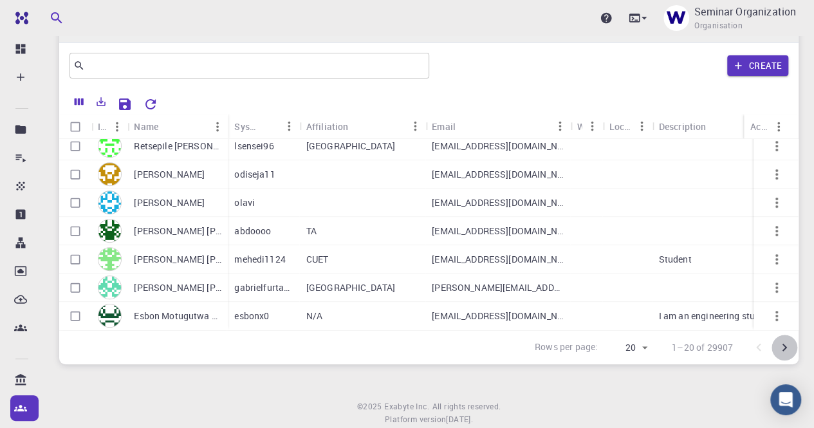 The width and height of the screenshot is (814, 428). I want to click on span: Organisation, so click(718, 26).